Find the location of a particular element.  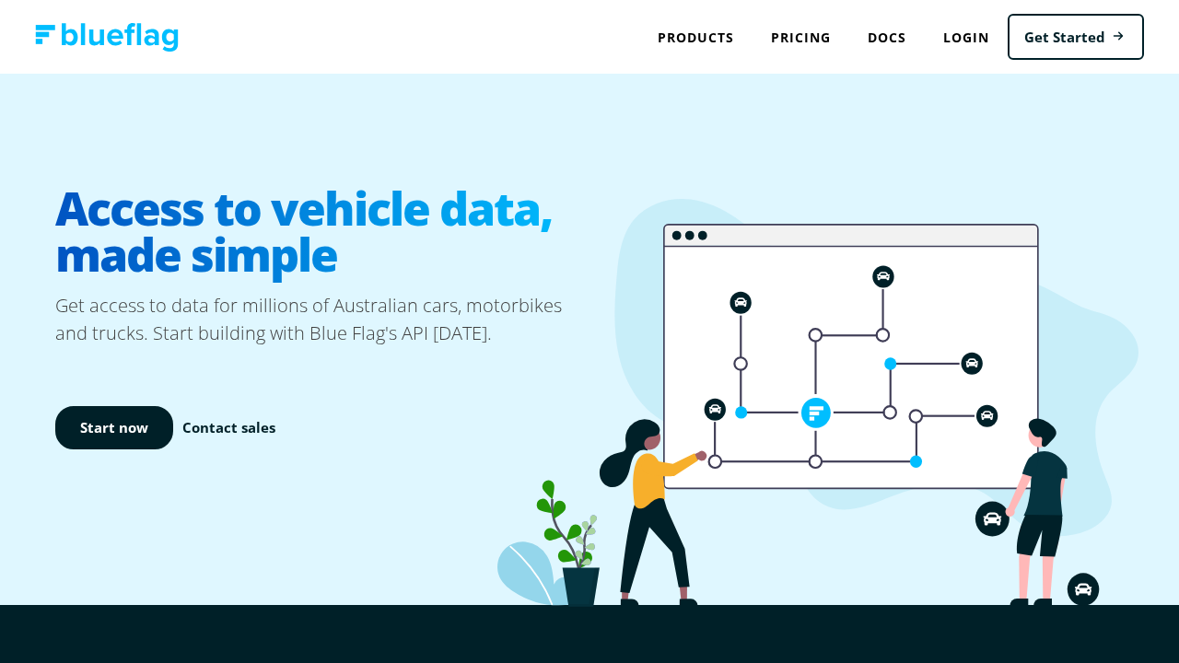

div: Products is located at coordinates (696, 37).